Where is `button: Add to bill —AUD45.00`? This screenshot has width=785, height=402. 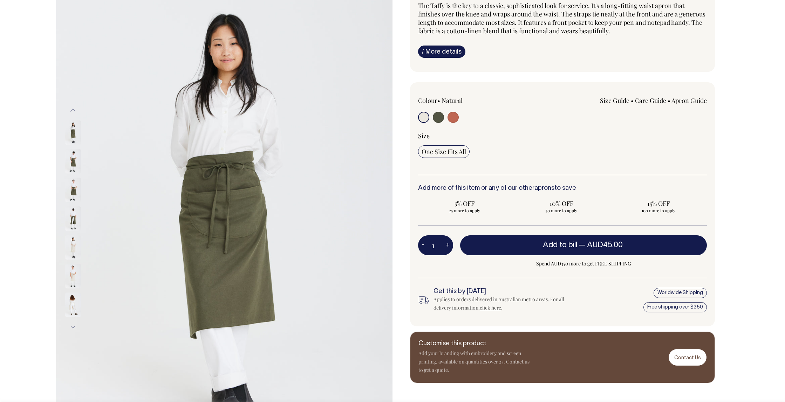
button: Add to bill —AUD45.00 is located at coordinates (583, 245).